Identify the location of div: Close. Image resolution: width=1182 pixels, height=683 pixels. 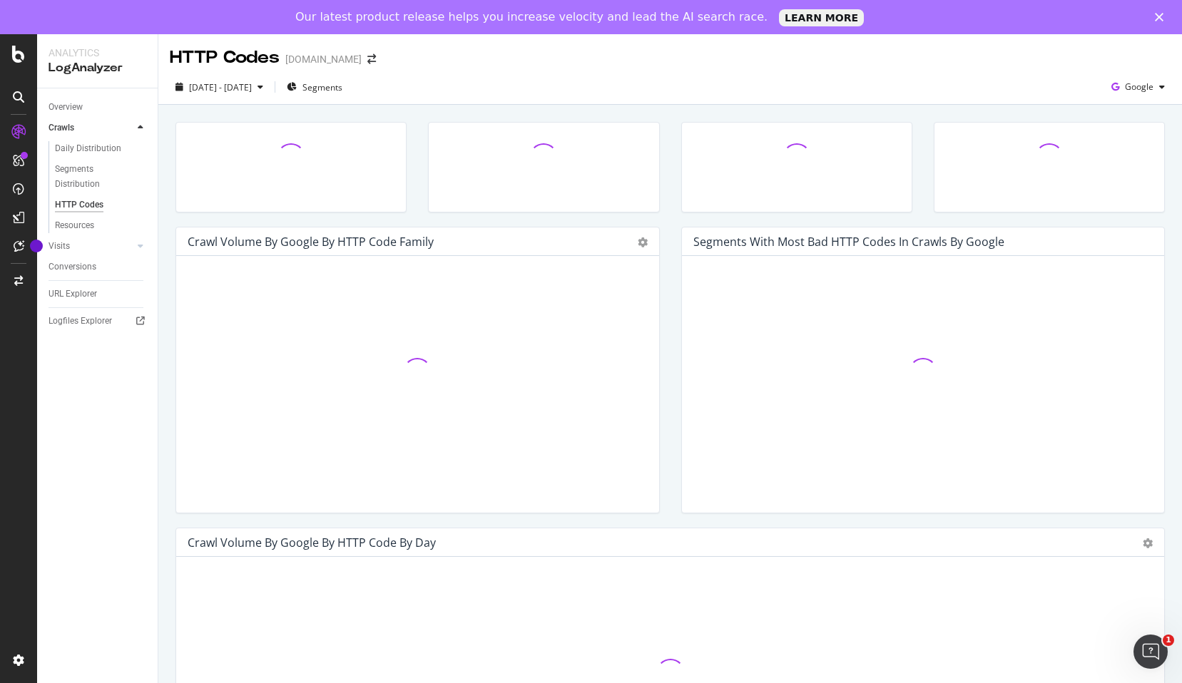
(1162, 17).